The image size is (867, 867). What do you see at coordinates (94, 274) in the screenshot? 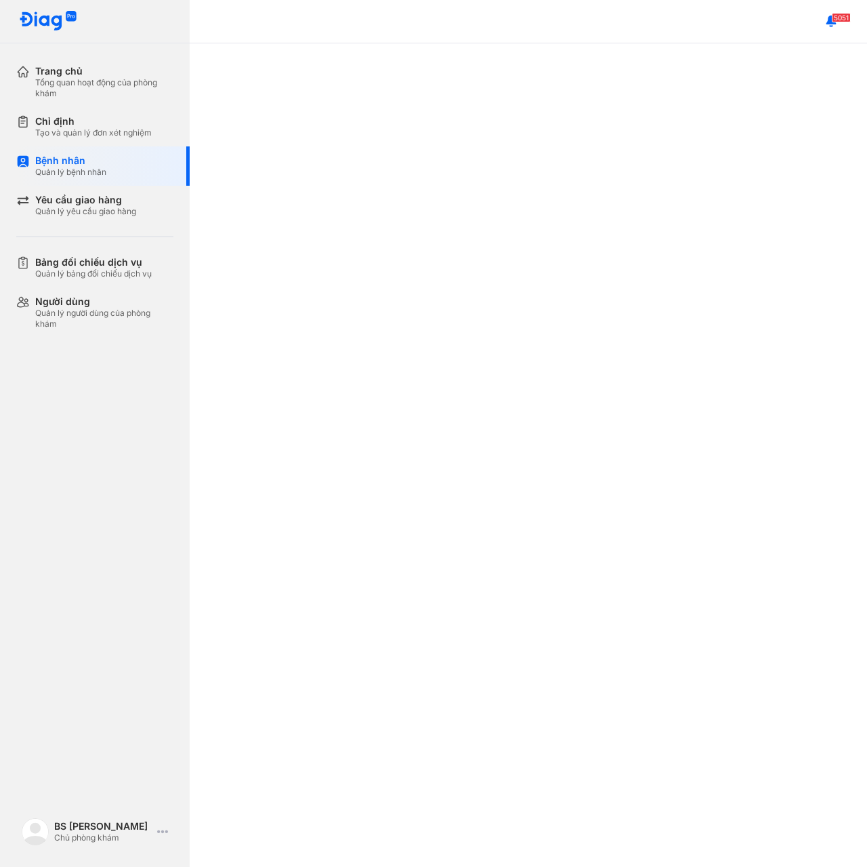
I see `div: Quản lý bảng đối chiếu dịch vụ` at bounding box center [94, 274].